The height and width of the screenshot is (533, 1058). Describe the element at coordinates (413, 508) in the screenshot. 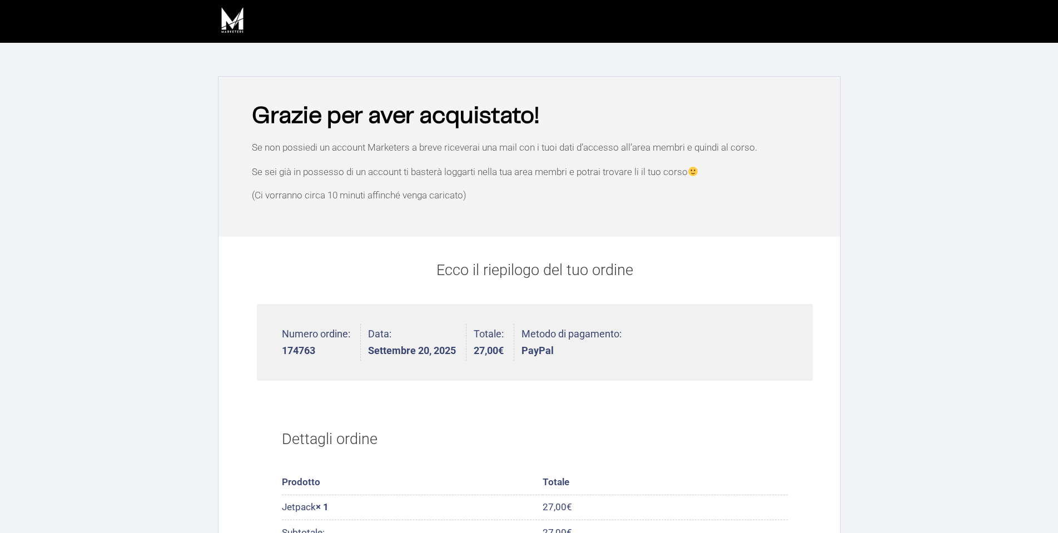

I see `td: Jetpack` at that location.